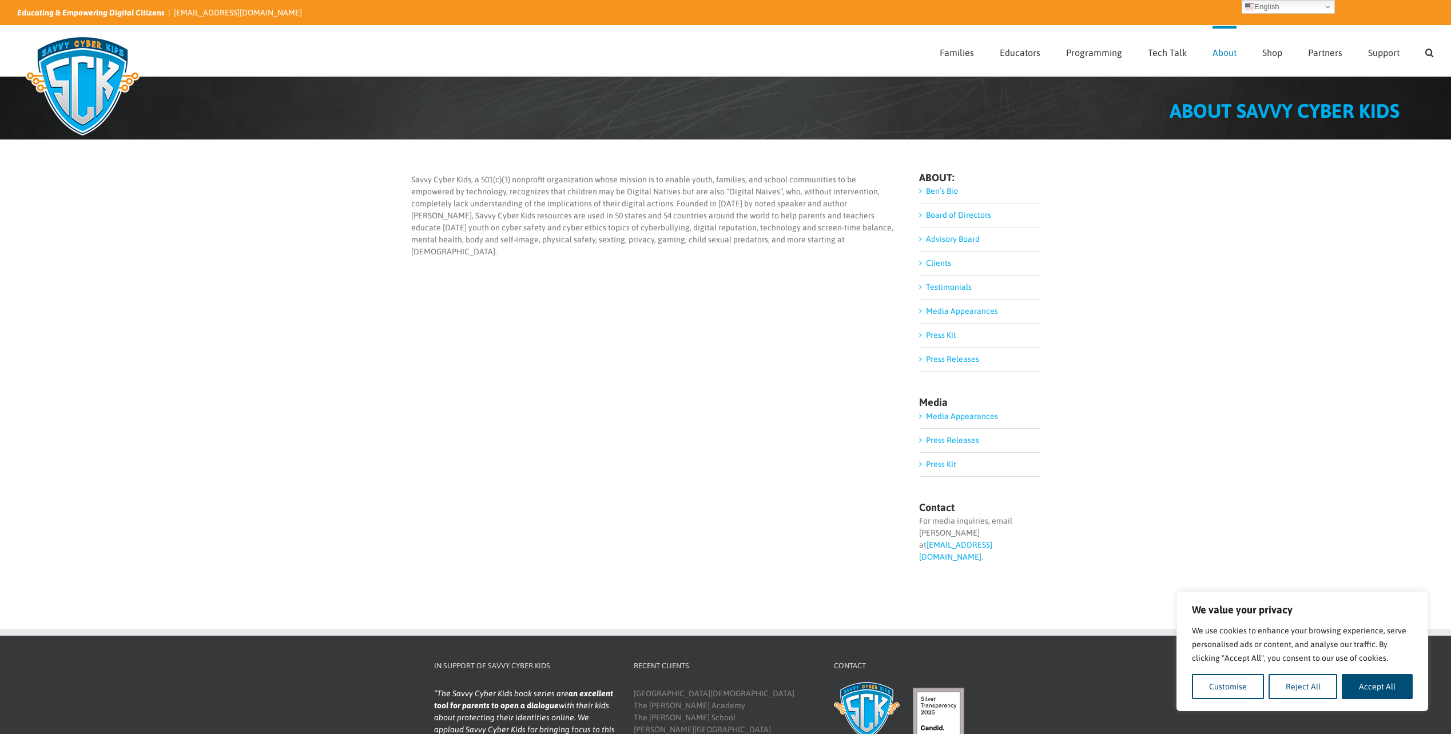 This screenshot has width=1451, height=734. Describe the element at coordinates (91, 13) in the screenshot. I see `i: Educating & Empowering Digital Citizens` at that location.